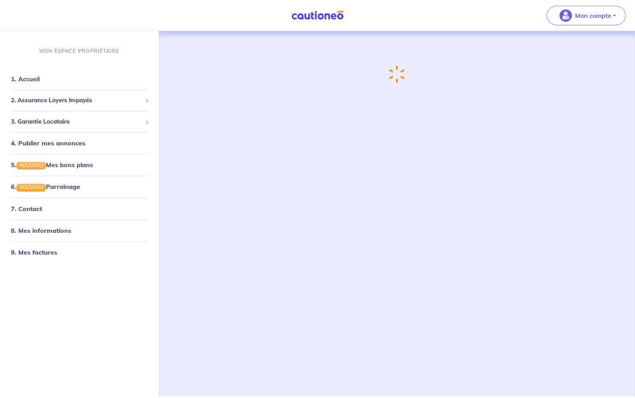 This screenshot has height=398, width=635. I want to click on a: 5.NOUVEAUMes bons plans, so click(52, 165).